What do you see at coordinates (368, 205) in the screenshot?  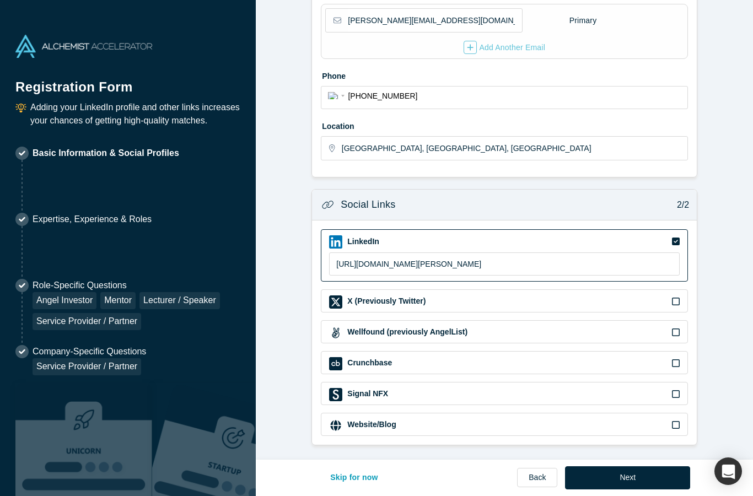 I see `h3: Social Links` at bounding box center [368, 205].